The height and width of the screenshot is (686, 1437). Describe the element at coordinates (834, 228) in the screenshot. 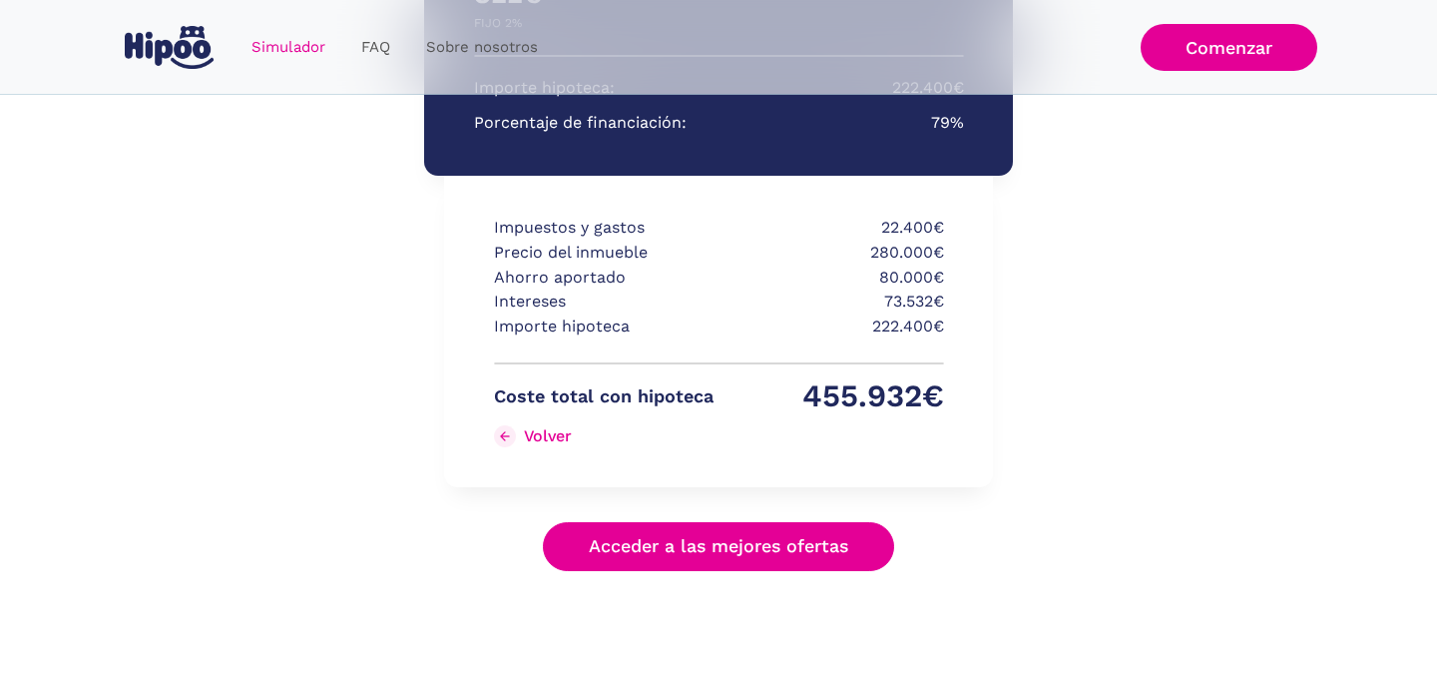

I see `p: 22.400€` at that location.